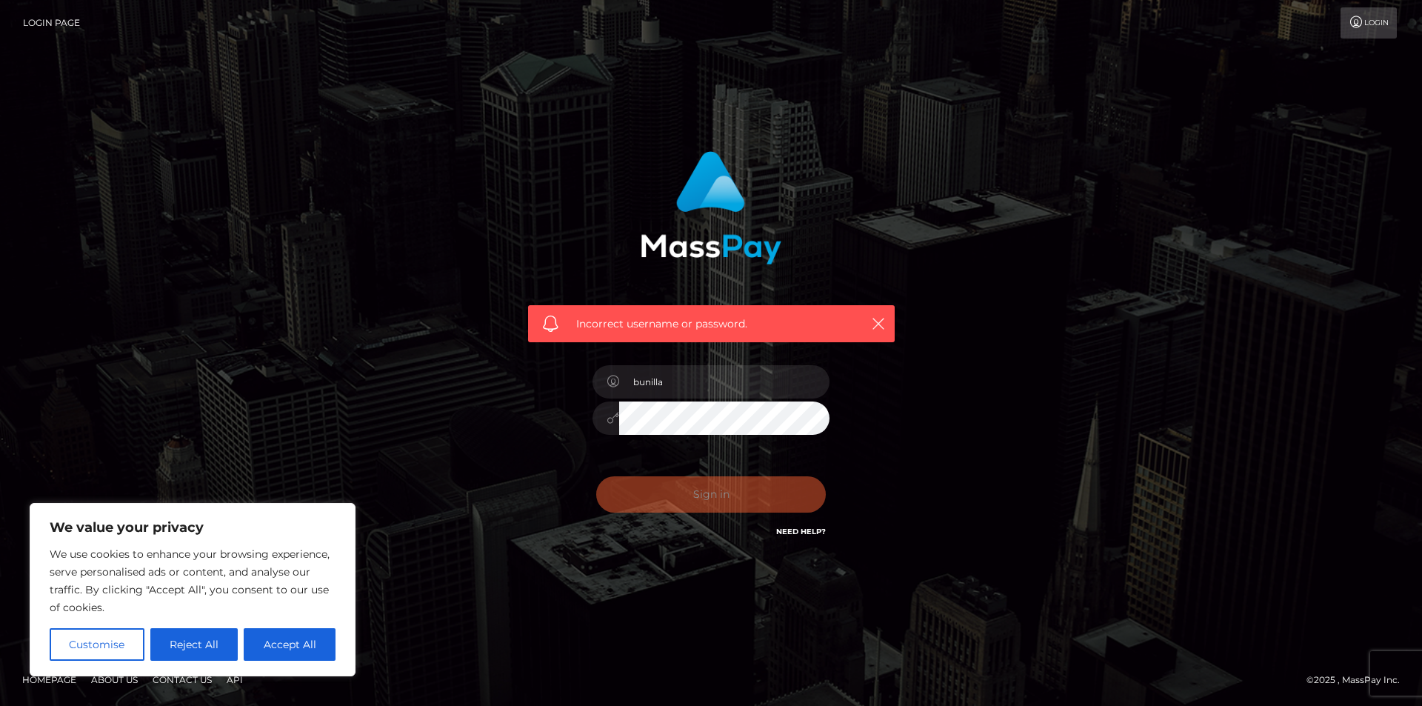  Describe the element at coordinates (194, 644) in the screenshot. I see `button: Reject All` at that location.